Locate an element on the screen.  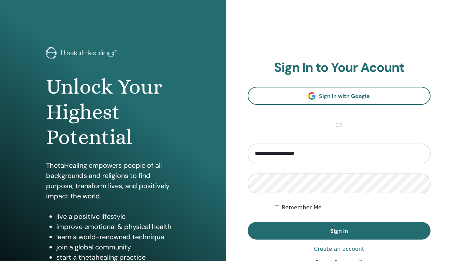
button: Sign In is located at coordinates (339, 231).